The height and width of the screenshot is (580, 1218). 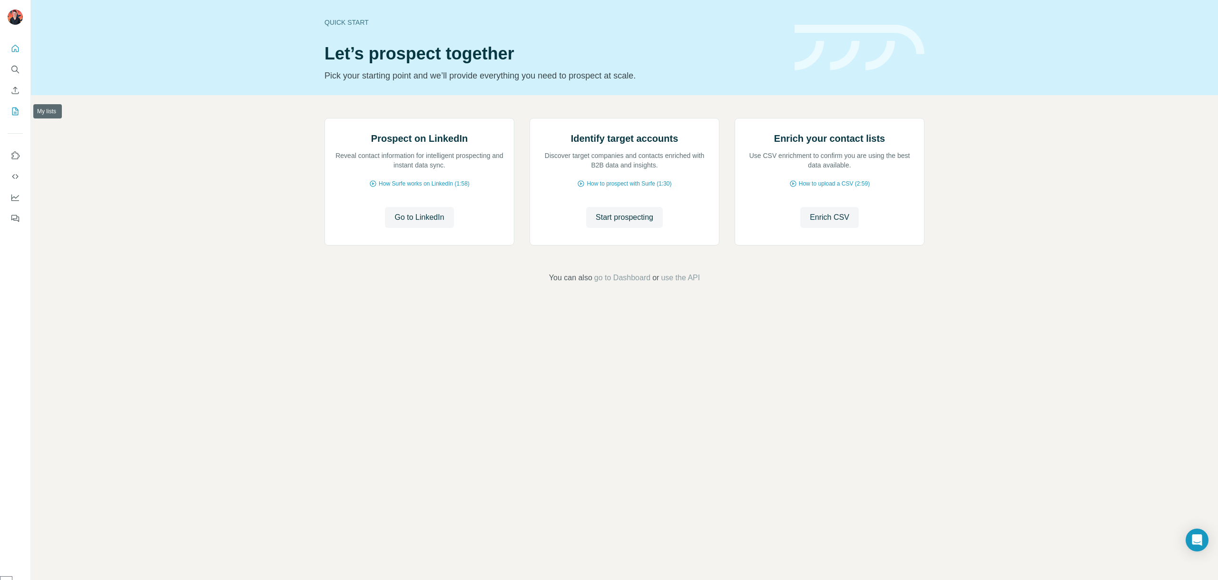 I want to click on span: Go to LinkedIn, so click(x=419, y=217).